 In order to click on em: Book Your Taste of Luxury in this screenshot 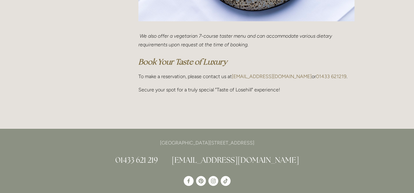, I will do `click(183, 62)`.